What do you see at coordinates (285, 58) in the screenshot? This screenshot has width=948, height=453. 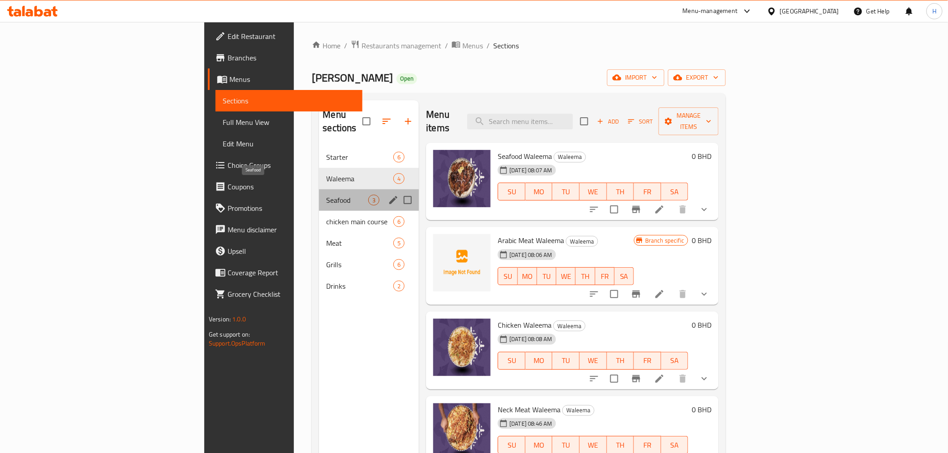 I see `a: Branches` at bounding box center [285, 58].